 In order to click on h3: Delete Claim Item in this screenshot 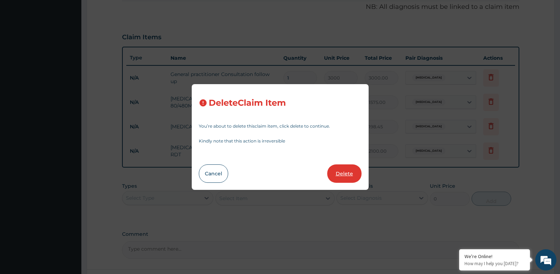, I will do `click(247, 103)`.